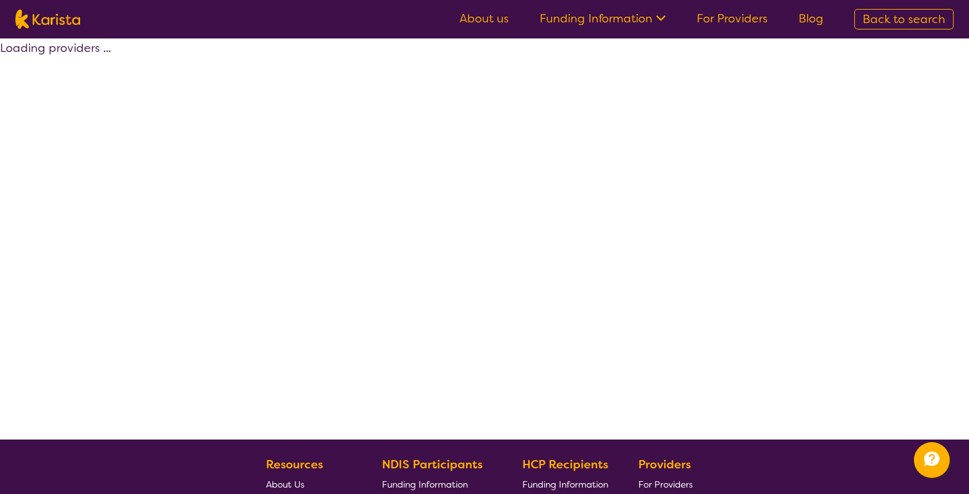 The image size is (969, 494). I want to click on span: For Providers, so click(665, 485).